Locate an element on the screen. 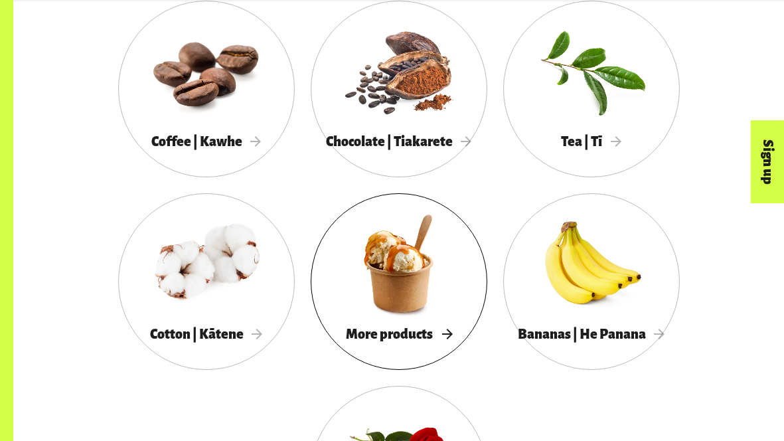 The width and height of the screenshot is (784, 441). a: Coffee | Kawhe is located at coordinates (206, 89).